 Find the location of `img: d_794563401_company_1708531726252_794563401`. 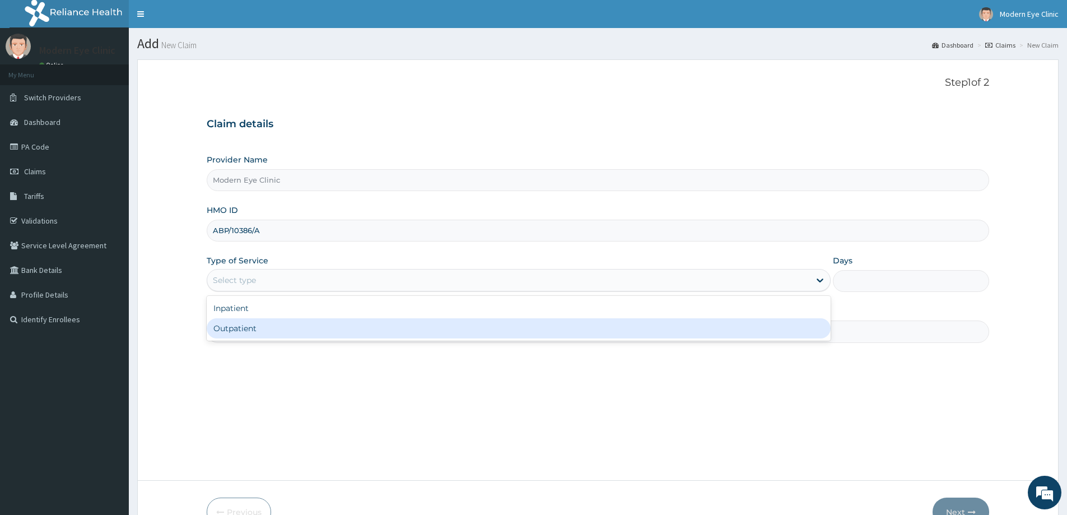

img: d_794563401_company_1708531726252_794563401 is located at coordinates (33, 70).